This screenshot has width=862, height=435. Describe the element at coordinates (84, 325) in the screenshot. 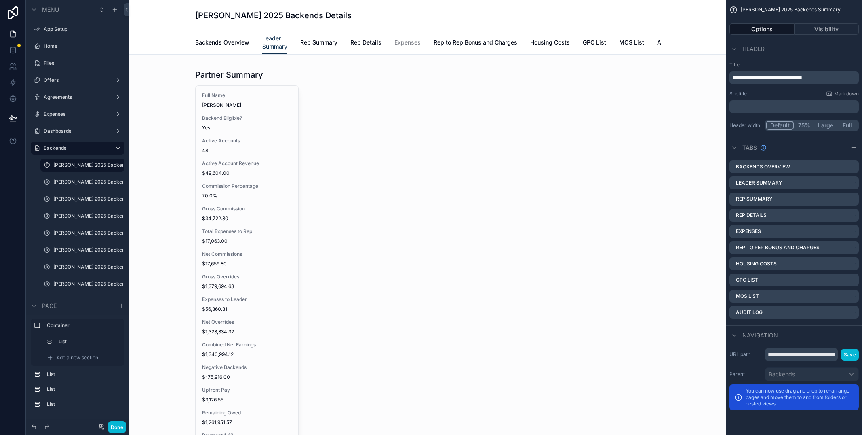

I see `label: Container` at that location.